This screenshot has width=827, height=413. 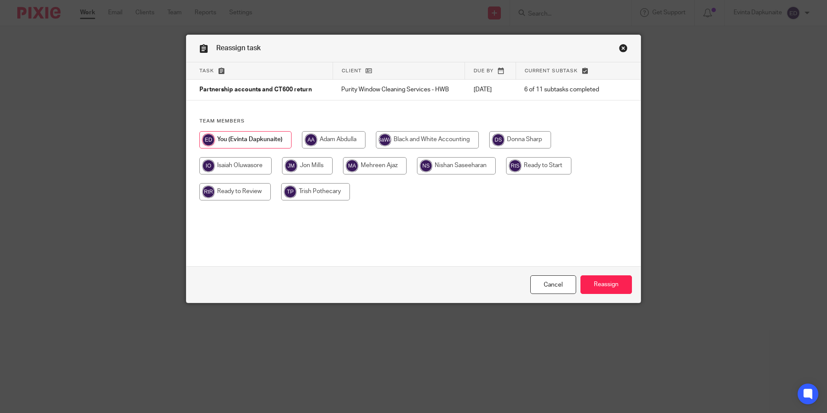 What do you see at coordinates (256, 90) in the screenshot?
I see `span: Partnership accounts and CT600 return` at bounding box center [256, 90].